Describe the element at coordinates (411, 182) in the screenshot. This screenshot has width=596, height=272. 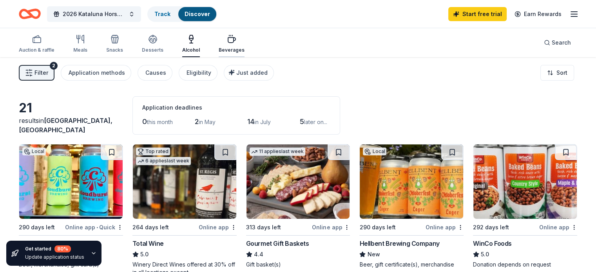
I see `img: Image for Hellbent Brewing Company` at that location.